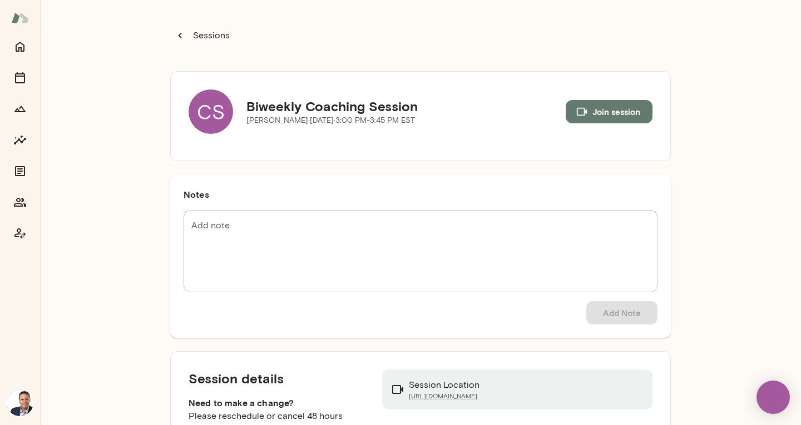 The height and width of the screenshot is (425, 801). Describe the element at coordinates (210, 36) in the screenshot. I see `p: Sessions` at that location.